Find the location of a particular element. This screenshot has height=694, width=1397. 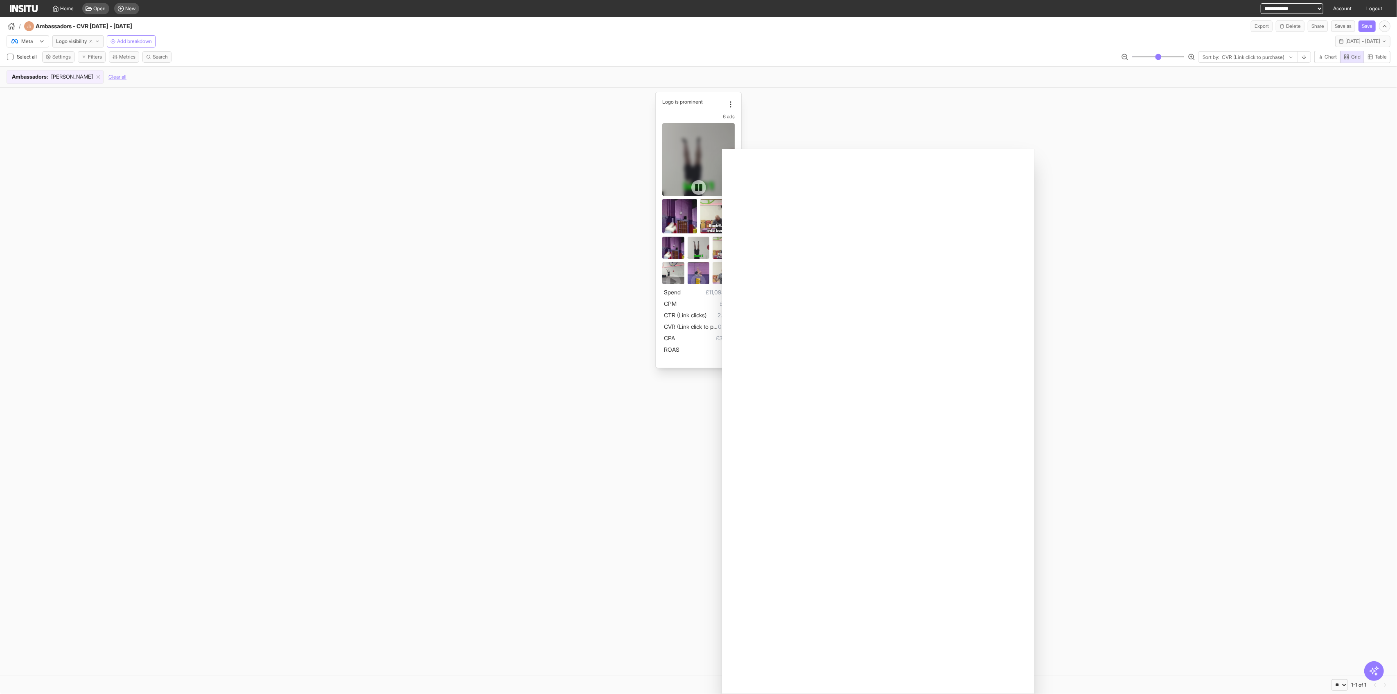

button: Save as is located at coordinates (1343, 26).